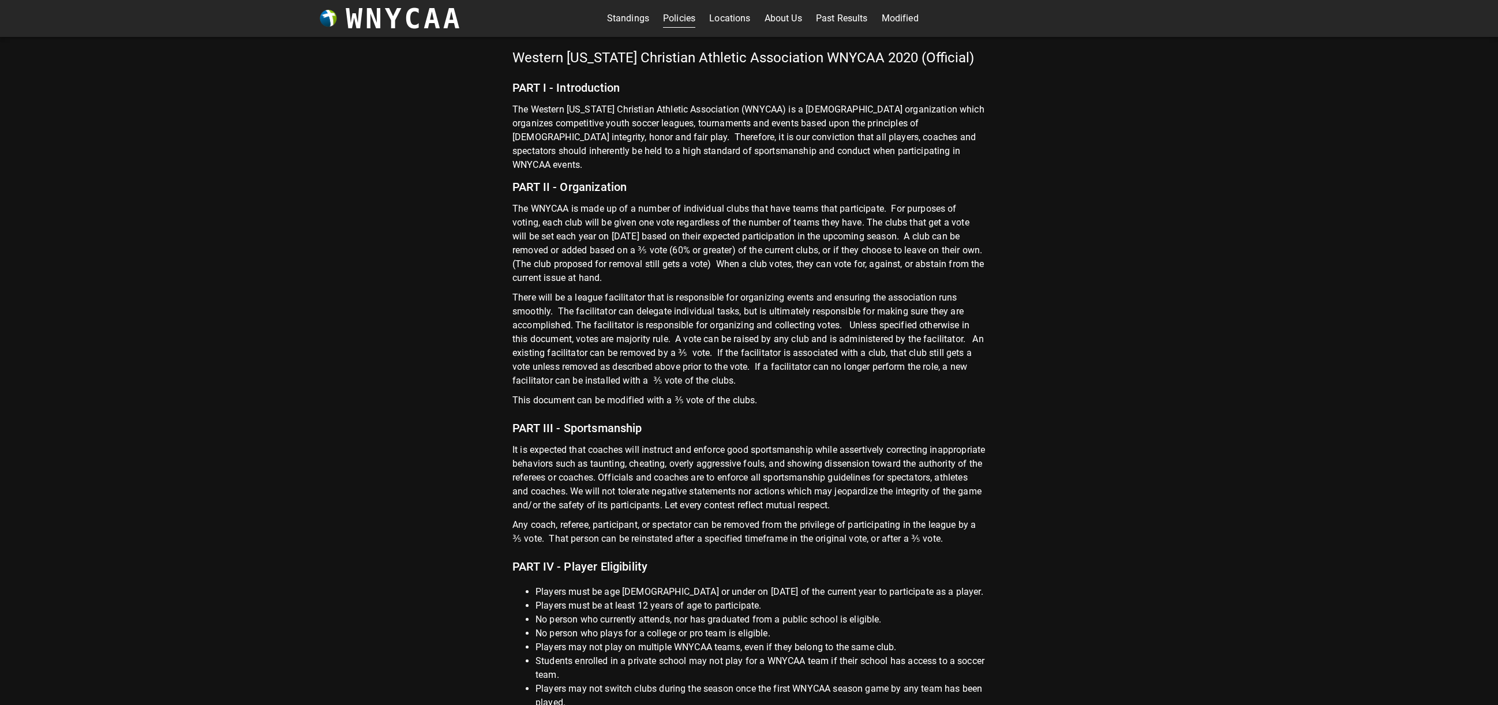 This screenshot has height=705, width=1498. I want to click on p: It is expected that coaches will instruct and enforce good sportsmanship while assertively correc..., so click(749, 481).